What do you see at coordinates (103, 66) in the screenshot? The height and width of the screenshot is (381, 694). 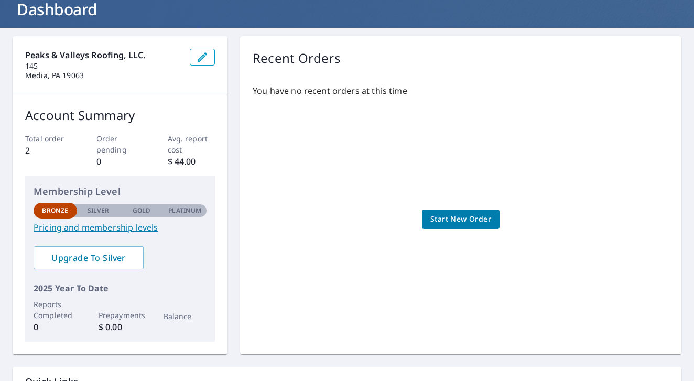 I see `p: 145` at bounding box center [103, 66].